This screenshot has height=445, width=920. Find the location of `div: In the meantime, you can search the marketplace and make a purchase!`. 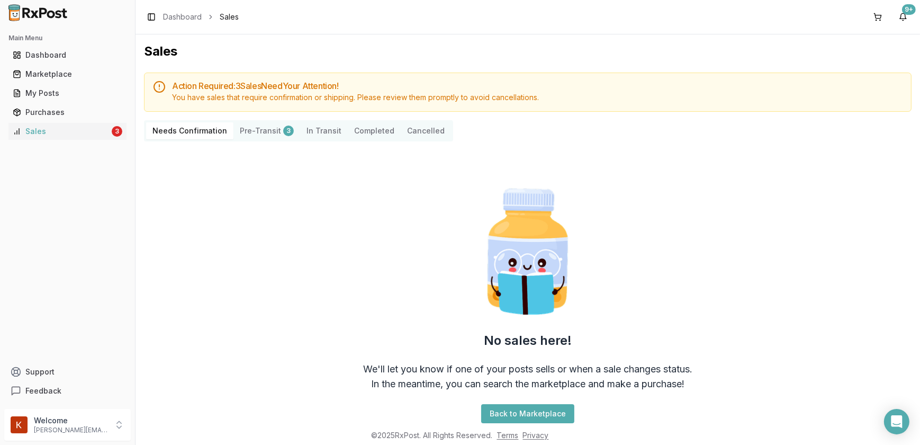

div: In the meantime, you can search the marketplace and make a purchase! is located at coordinates (528, 384).